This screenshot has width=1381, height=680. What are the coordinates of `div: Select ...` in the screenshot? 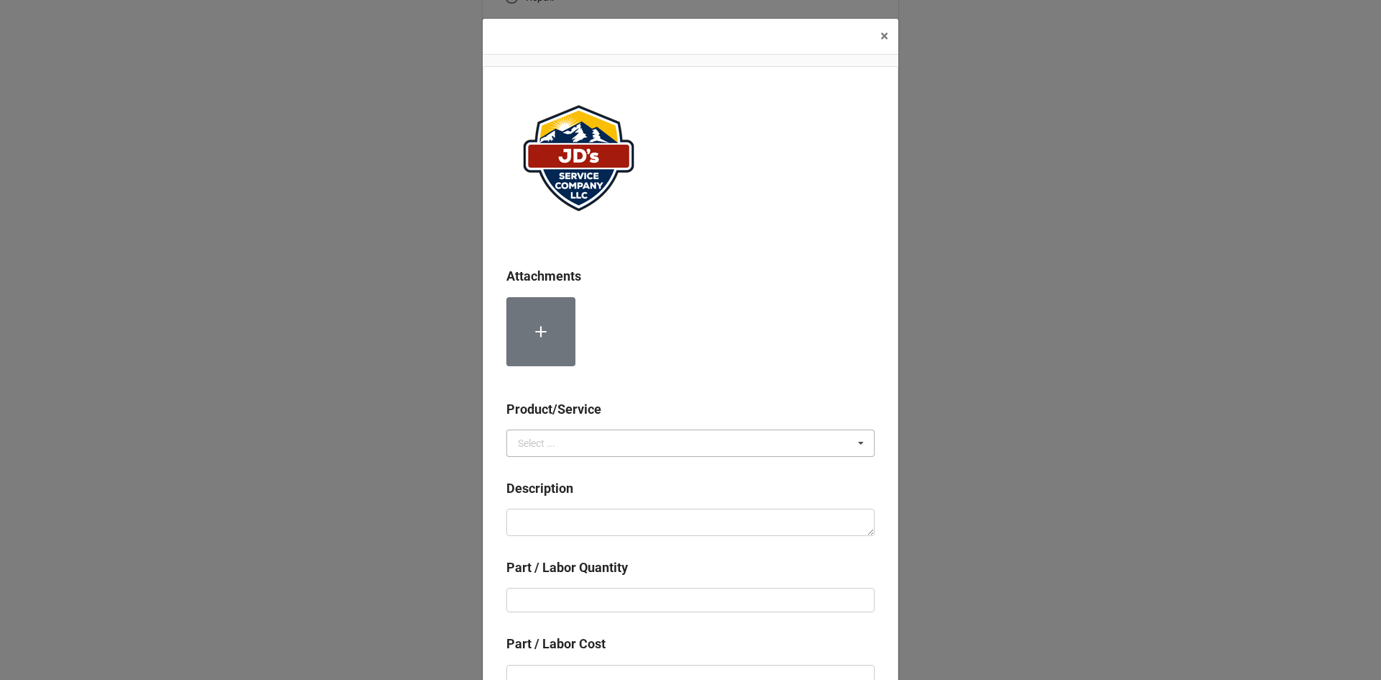 It's located at (537, 443).